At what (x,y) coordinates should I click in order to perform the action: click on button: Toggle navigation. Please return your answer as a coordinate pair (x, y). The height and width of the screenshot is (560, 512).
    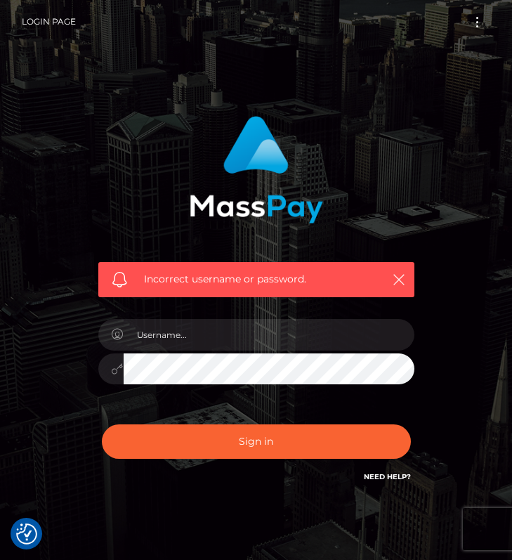
    Looking at the image, I should click on (477, 22).